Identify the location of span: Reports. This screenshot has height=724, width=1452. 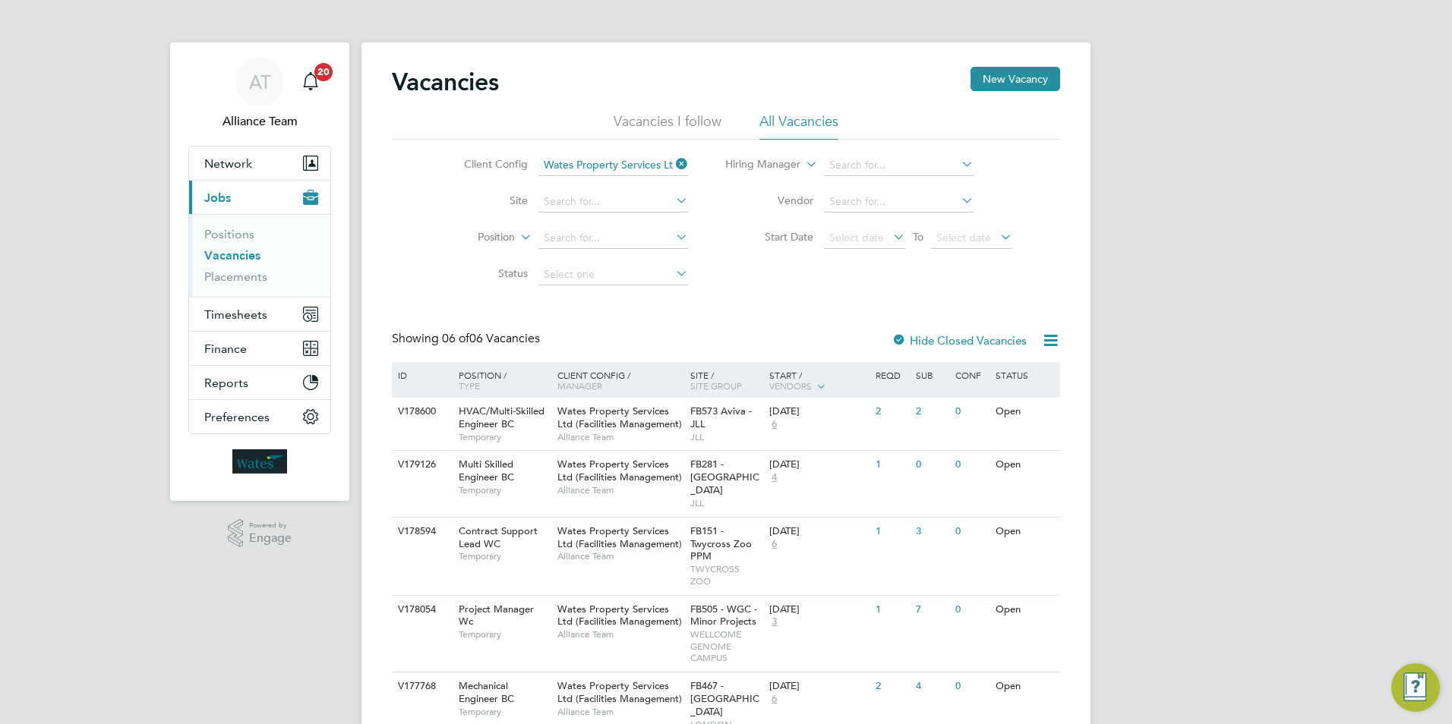
(226, 383).